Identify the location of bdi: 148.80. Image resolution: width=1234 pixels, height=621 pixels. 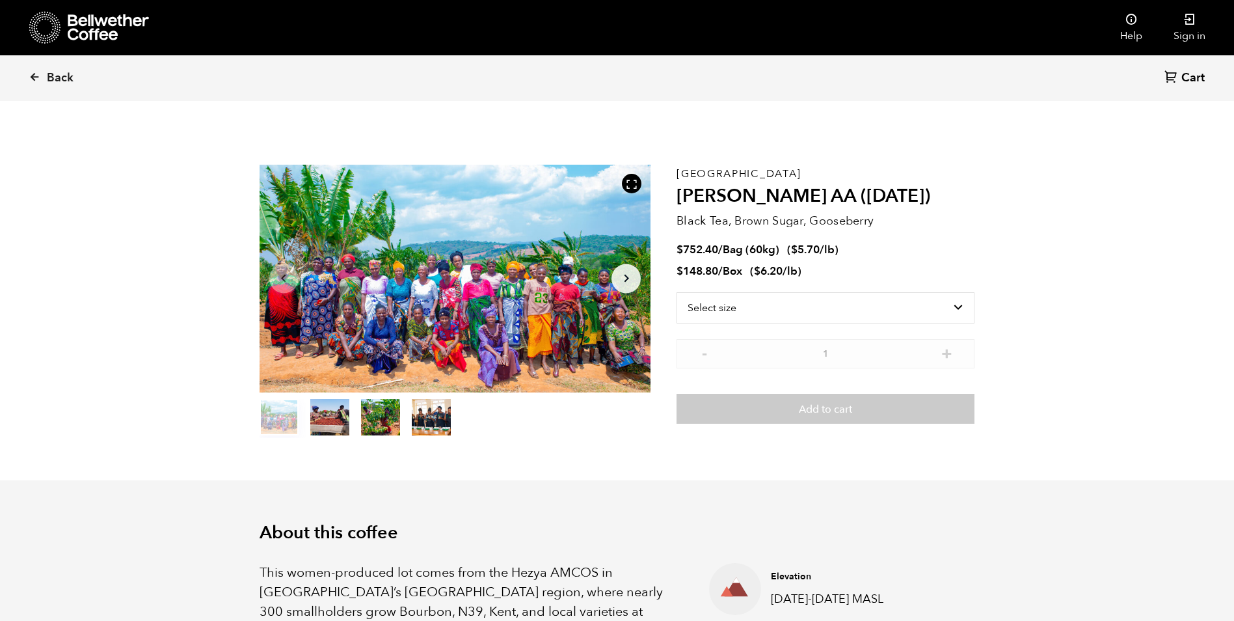
(698, 271).